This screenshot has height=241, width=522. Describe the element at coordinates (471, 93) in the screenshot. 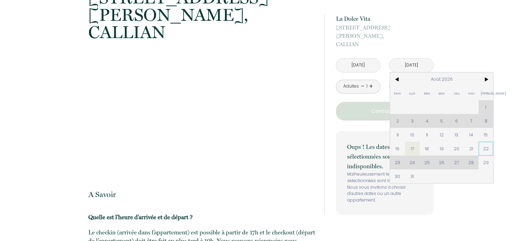

I see `span: Ven` at that location.